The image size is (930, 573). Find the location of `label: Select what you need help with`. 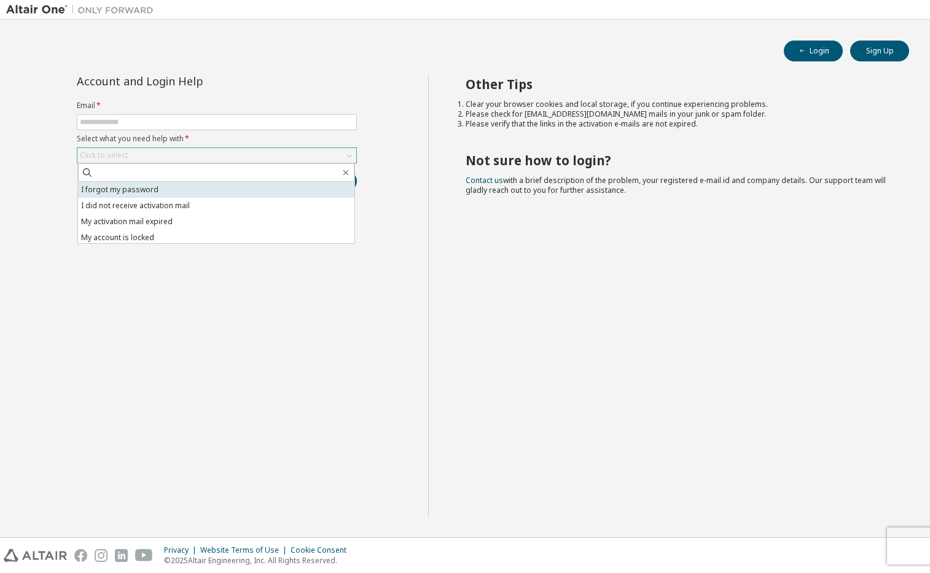

label: Select what you need help with is located at coordinates (217, 139).